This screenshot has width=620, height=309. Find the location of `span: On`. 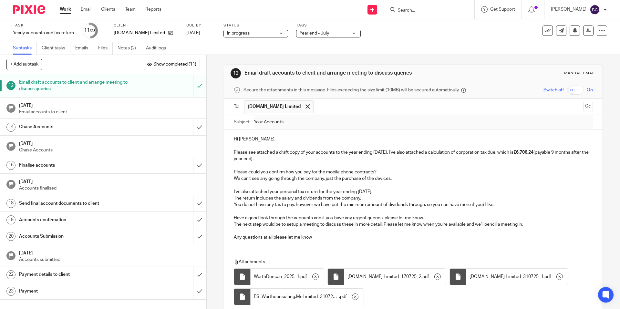

span: On is located at coordinates (590, 90).